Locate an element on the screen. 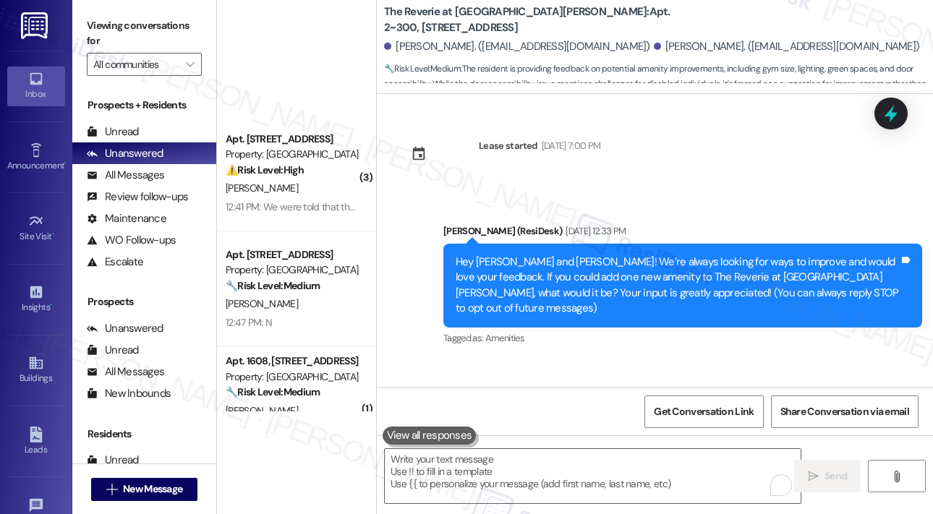 This screenshot has width=933, height=514. div: Tagged as: is located at coordinates (683, 338).